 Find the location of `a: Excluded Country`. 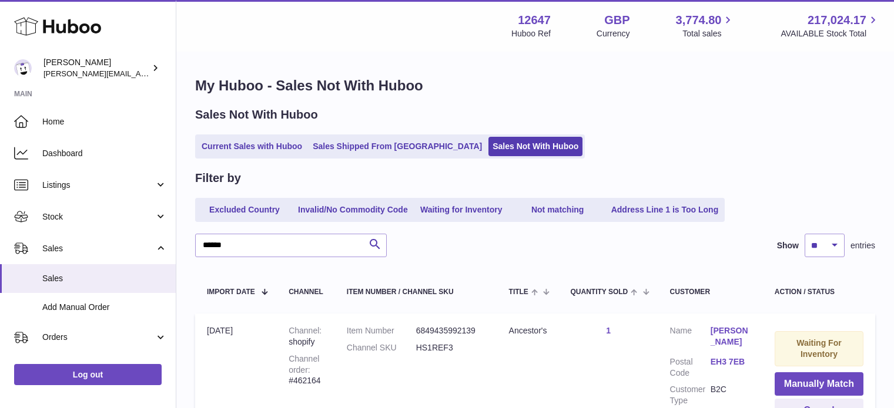

a: Excluded Country is located at coordinates (244, 210).